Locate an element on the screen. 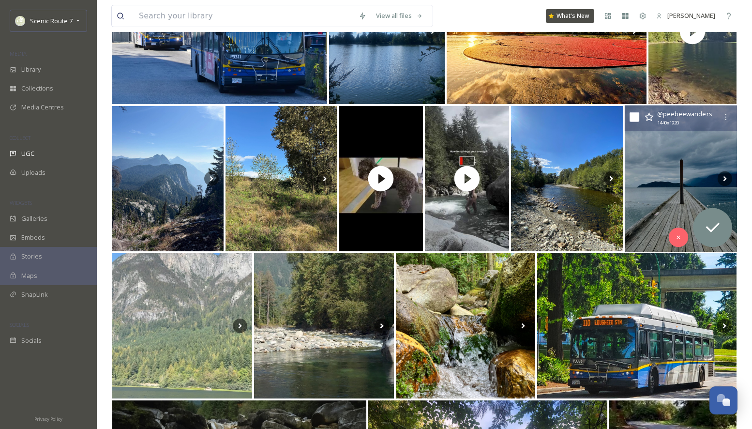 The image size is (752, 429). span: Library is located at coordinates (31, 69).